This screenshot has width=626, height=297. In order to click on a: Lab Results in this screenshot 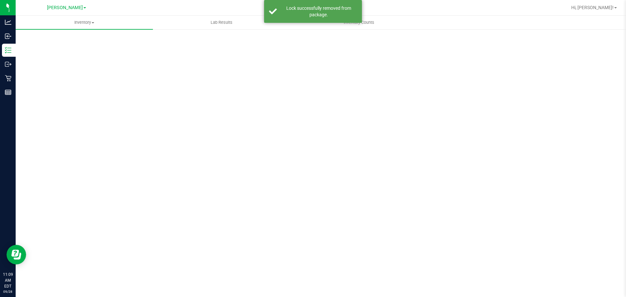, I will do `click(221, 22)`.